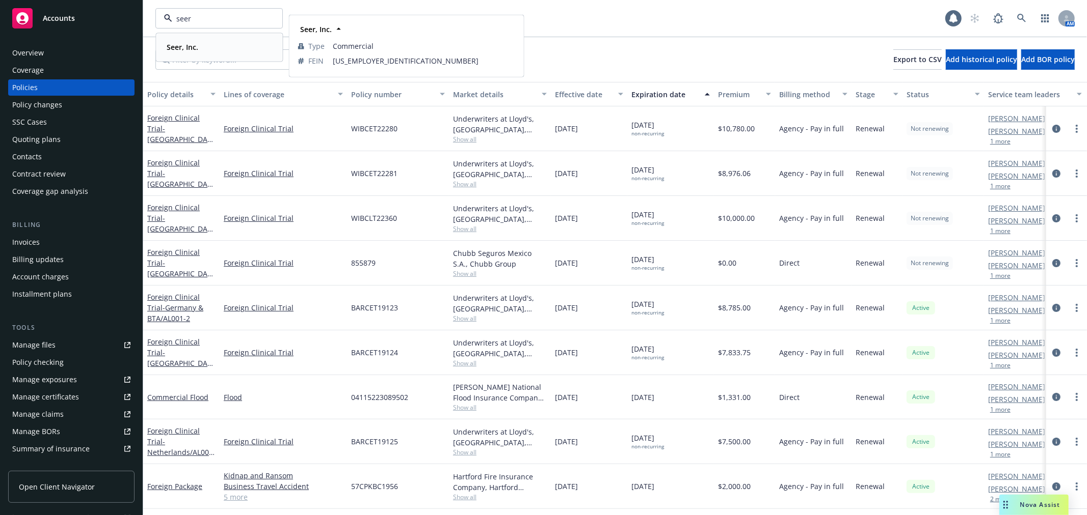  What do you see at coordinates (734, 308) in the screenshot?
I see `span: $8,785.00` at bounding box center [734, 308].